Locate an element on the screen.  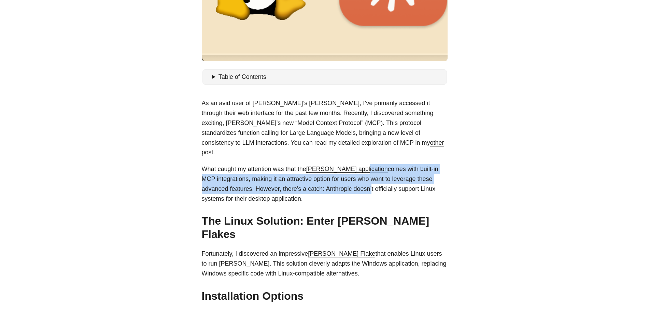
a: other post is located at coordinates (323, 147).